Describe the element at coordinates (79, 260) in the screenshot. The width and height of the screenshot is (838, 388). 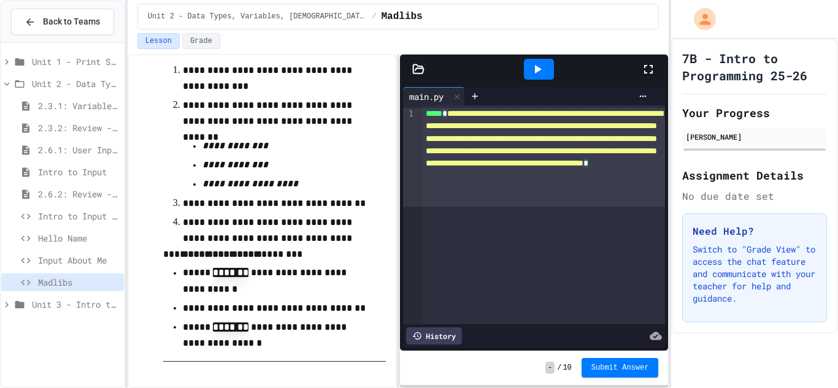
I see `span: Input About Me` at that location.